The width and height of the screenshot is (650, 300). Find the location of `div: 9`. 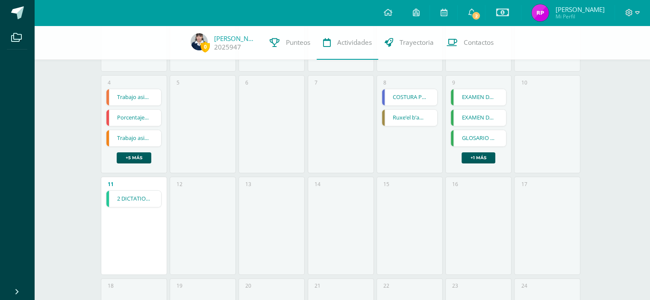

div: 9 is located at coordinates (453, 82).